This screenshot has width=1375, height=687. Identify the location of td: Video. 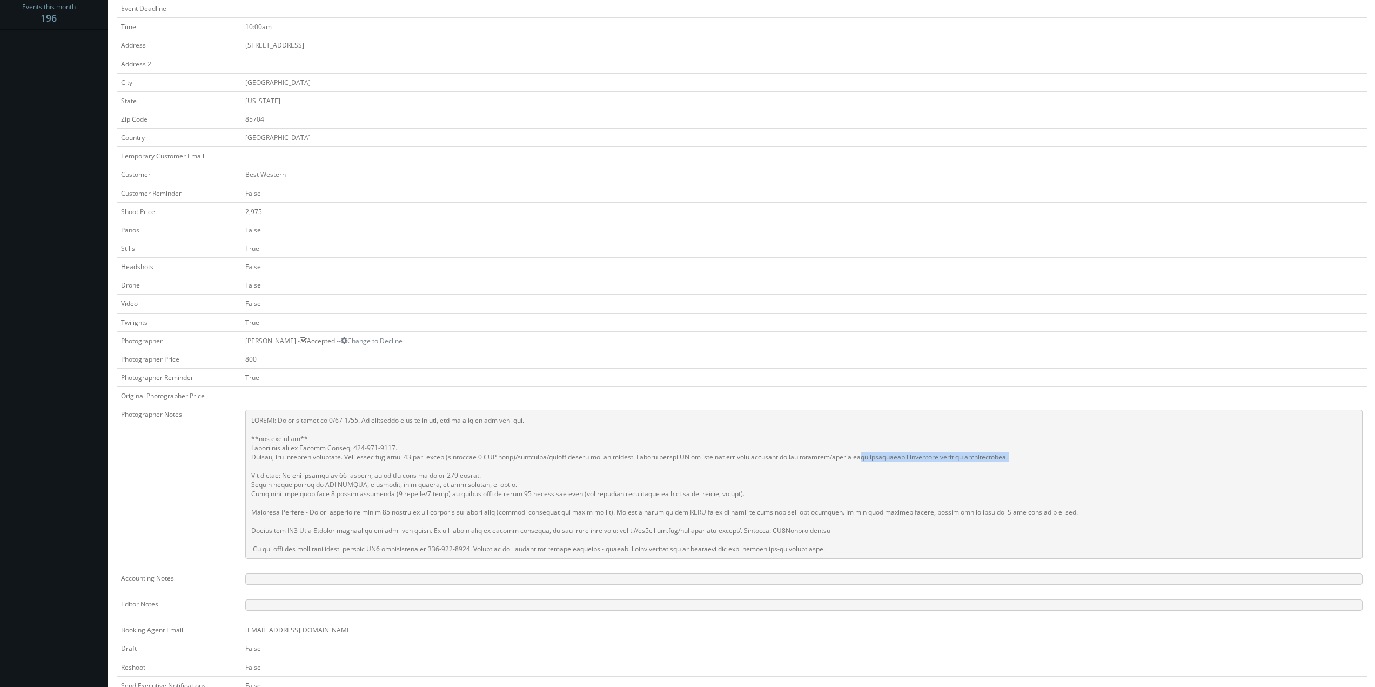
(179, 304).